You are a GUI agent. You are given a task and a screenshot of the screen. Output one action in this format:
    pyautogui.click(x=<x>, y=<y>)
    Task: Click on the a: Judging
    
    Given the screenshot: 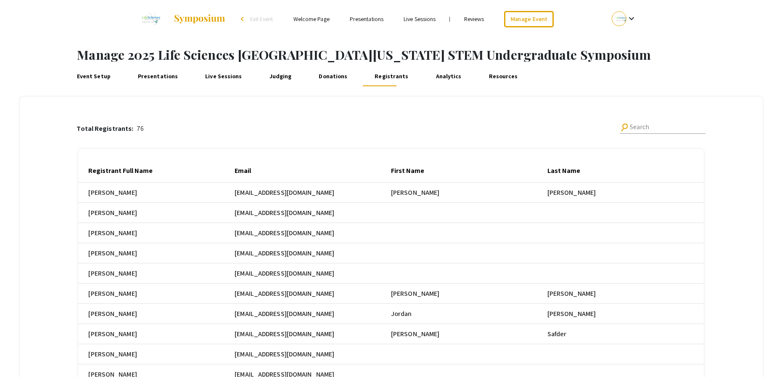 What is the action you would take?
    pyautogui.click(x=280, y=76)
    